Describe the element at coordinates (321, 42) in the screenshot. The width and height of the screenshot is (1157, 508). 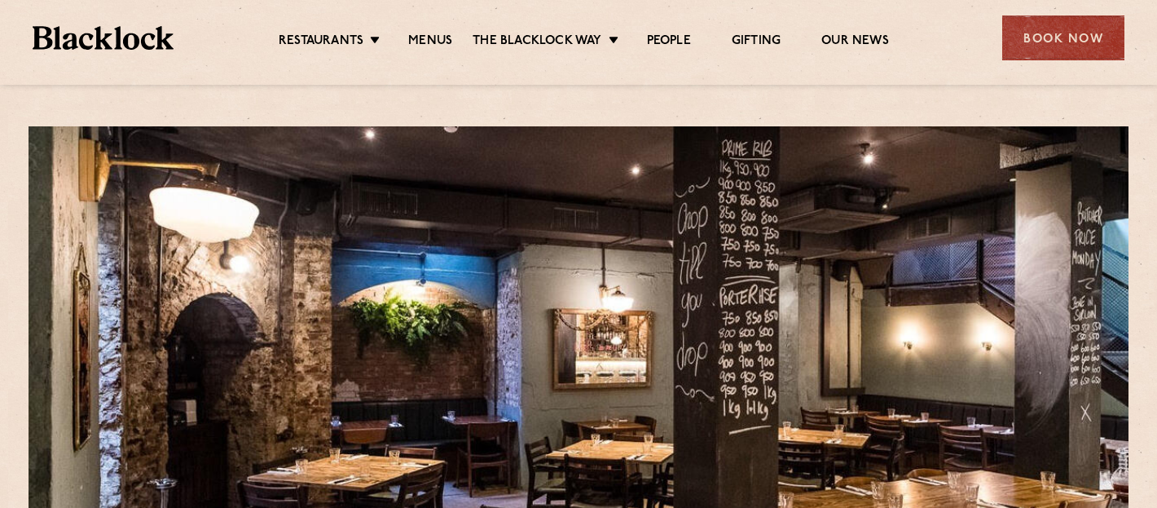
I see `a: Restaurants` at that location.